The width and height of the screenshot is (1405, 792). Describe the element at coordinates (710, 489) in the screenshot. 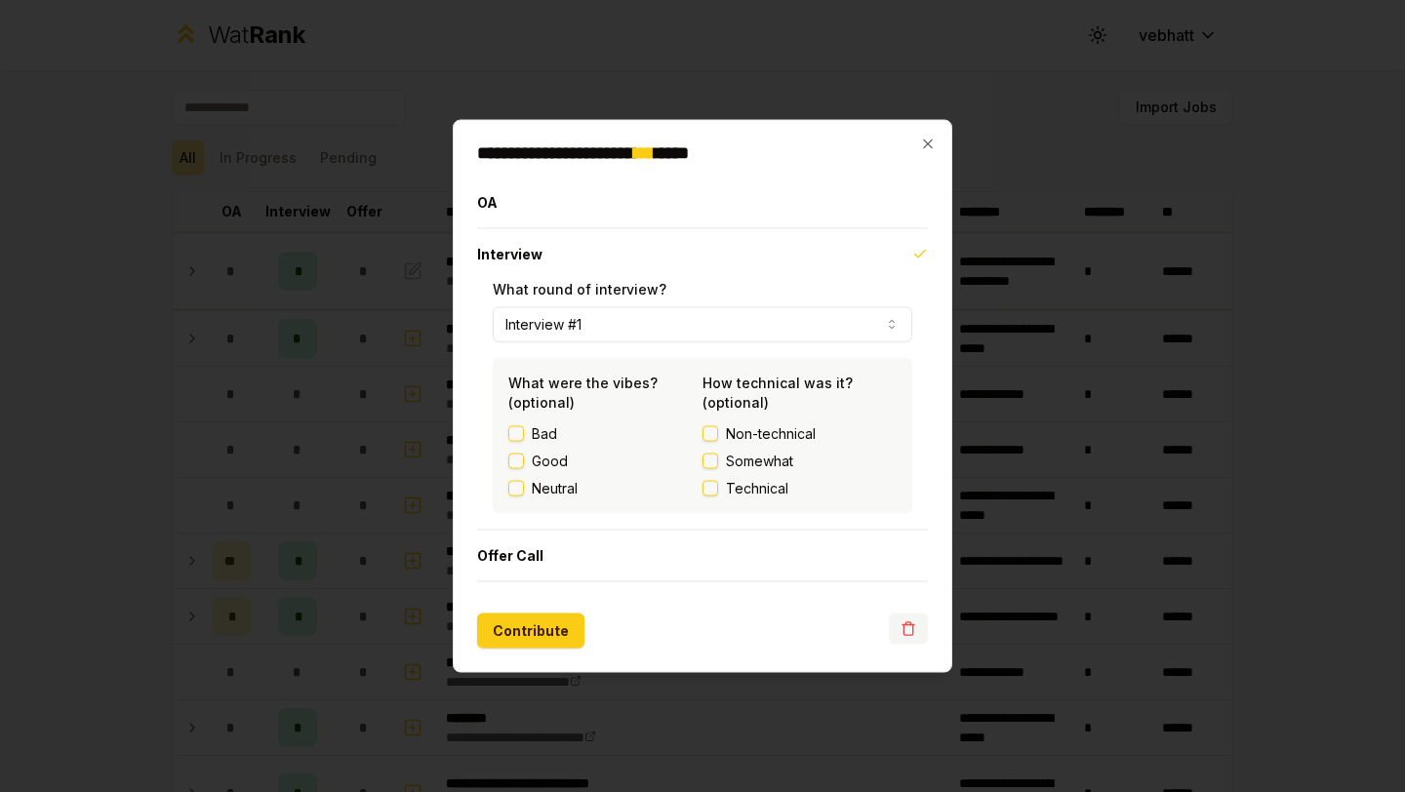

I see `button: Technical` at that location.